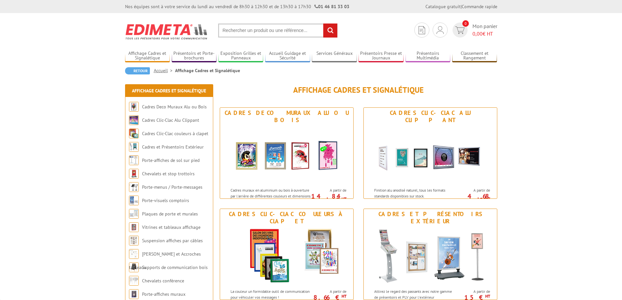 The height and width of the screenshot is (300, 622). Describe the element at coordinates (163, 281) in the screenshot. I see `a: Chevalets conférence` at that location.